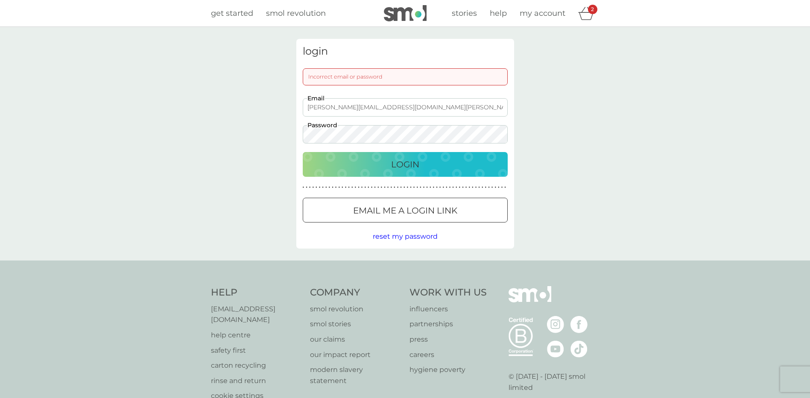 The width and height of the screenshot is (810, 398). Describe the element at coordinates (355, 375) in the screenshot. I see `a: modern slavery statement` at that location.